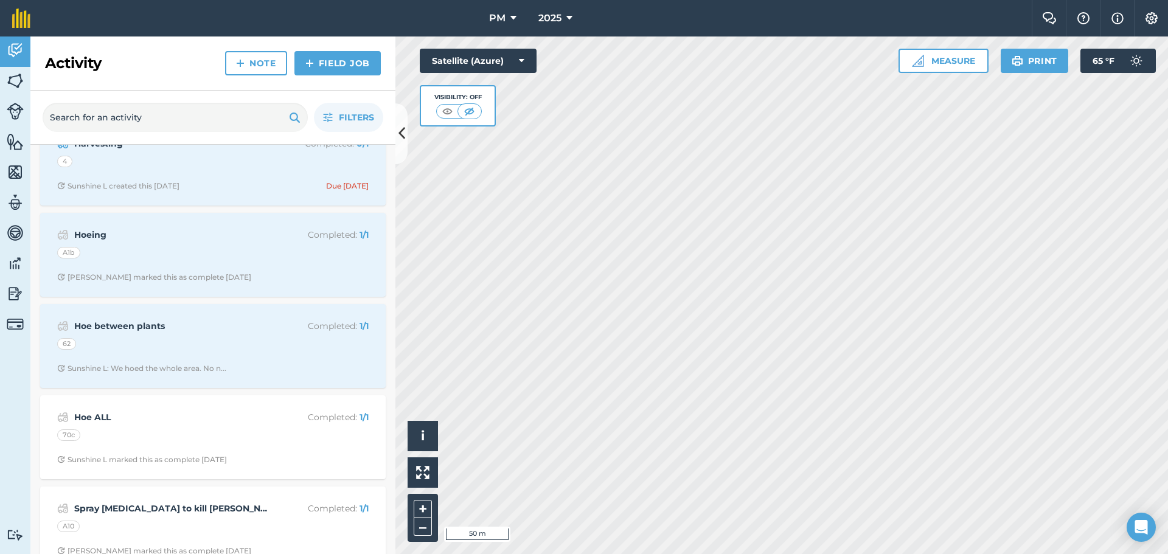  I want to click on div: 62, so click(66, 344).